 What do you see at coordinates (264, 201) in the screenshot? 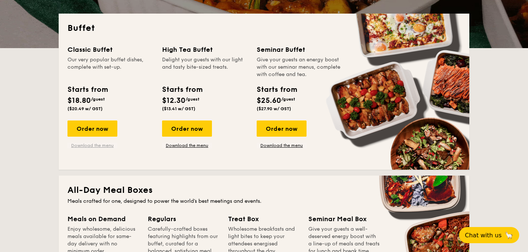
I see `div: Meals crafted for one, designed to power the world's best meetings and events.` at bounding box center [264, 201].